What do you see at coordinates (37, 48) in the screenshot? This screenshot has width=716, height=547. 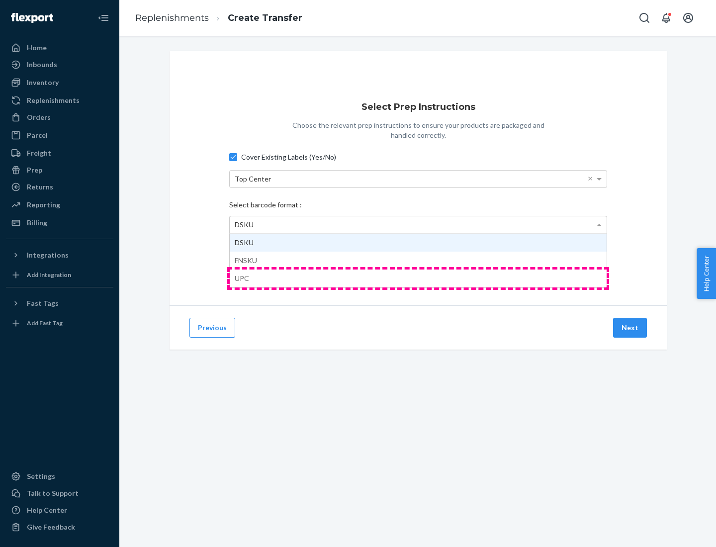 I see `div: Home` at bounding box center [37, 48].